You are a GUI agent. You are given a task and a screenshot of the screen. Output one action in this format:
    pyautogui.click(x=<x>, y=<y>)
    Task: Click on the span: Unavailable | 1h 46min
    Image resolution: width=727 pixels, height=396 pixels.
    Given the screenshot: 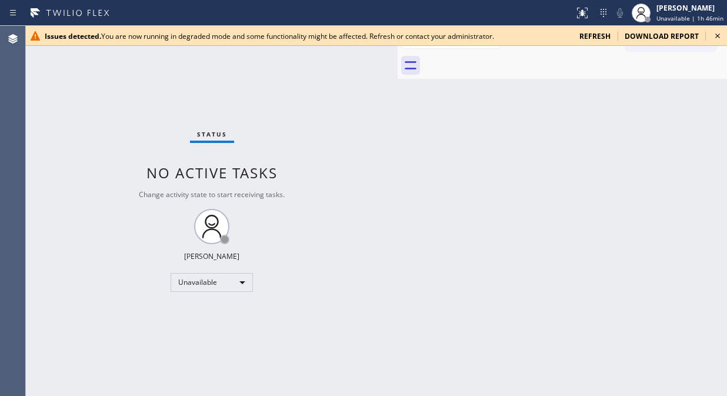 What is the action you would take?
    pyautogui.click(x=690, y=18)
    